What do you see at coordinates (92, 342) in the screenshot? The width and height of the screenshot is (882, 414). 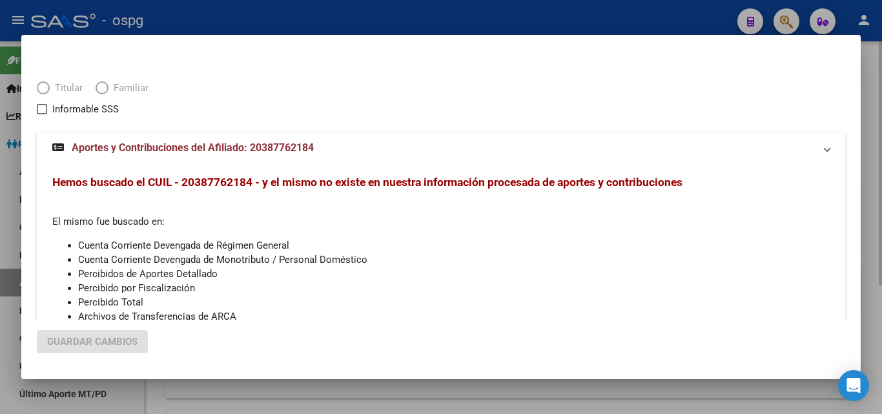 I see `button: Guardar Cambios` at bounding box center [92, 342].